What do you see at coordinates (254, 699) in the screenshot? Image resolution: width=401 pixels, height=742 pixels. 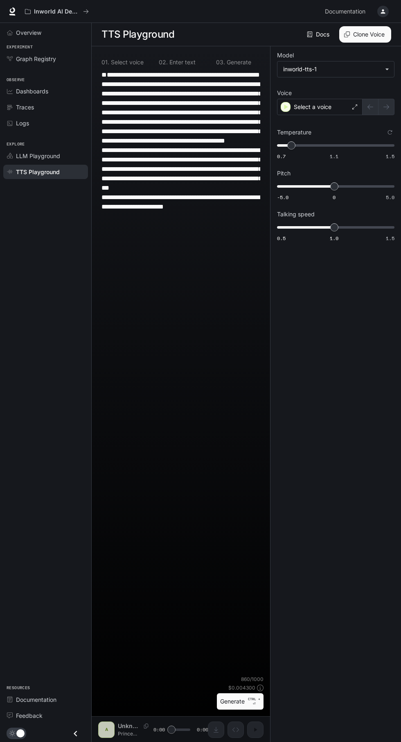 I see `p: CTRL +` at bounding box center [254, 699].